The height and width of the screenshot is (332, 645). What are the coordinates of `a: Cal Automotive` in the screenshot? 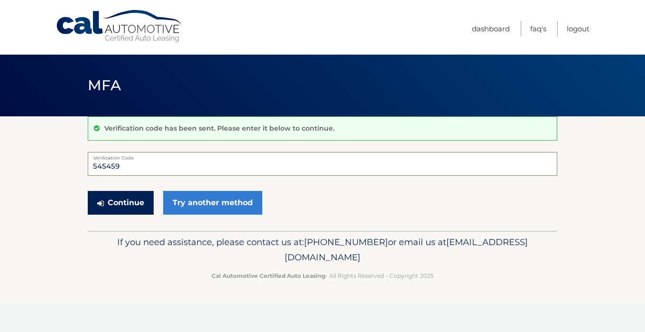 It's located at (120, 26).